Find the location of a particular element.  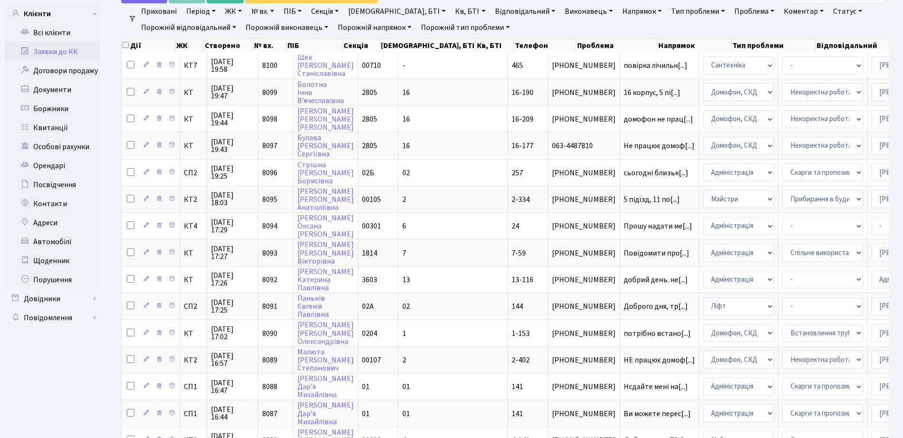

a: Коментар is located at coordinates (803, 11).